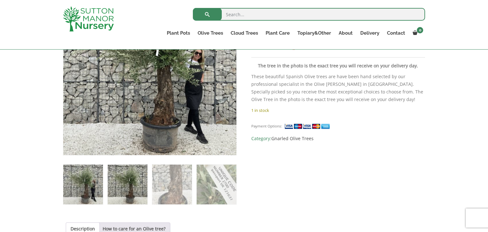 The image size is (488, 232). Describe the element at coordinates (244, 33) in the screenshot. I see `a: Cloud Trees` at that location.